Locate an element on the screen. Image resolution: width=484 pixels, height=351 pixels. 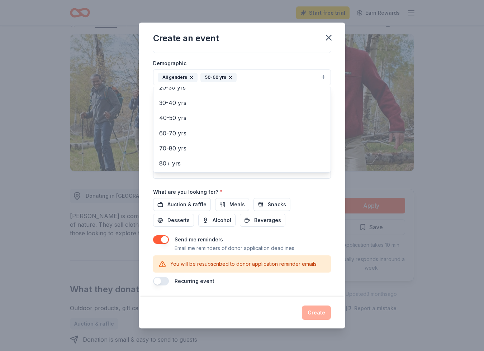
button: All genders50-60 yrs is located at coordinates (242, 77).